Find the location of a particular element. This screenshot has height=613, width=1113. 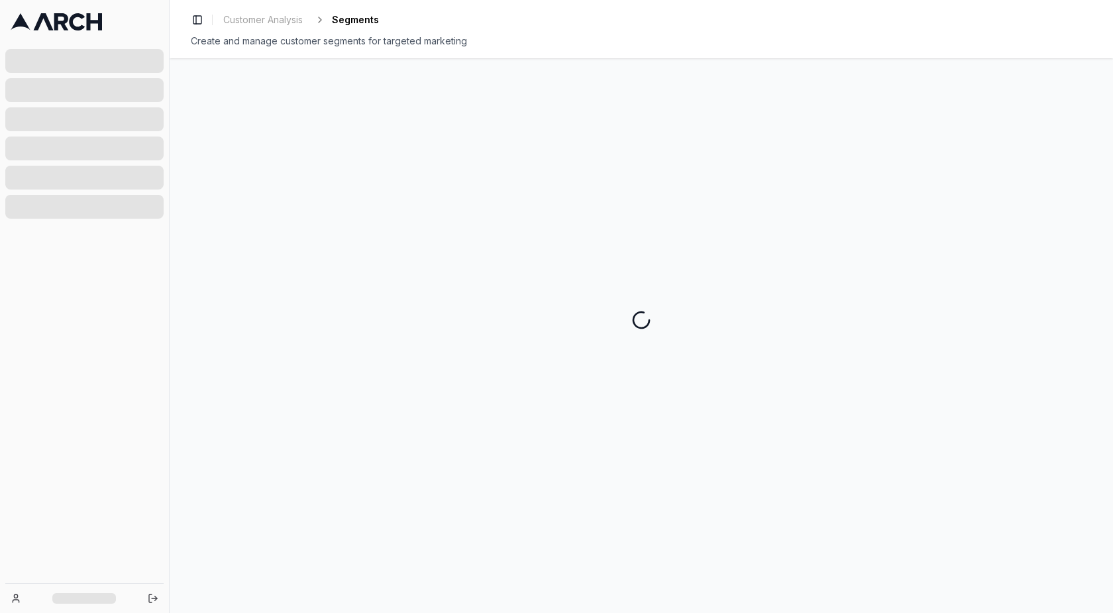

div: Create and manage customer segments for targeted marketing is located at coordinates (641, 41).